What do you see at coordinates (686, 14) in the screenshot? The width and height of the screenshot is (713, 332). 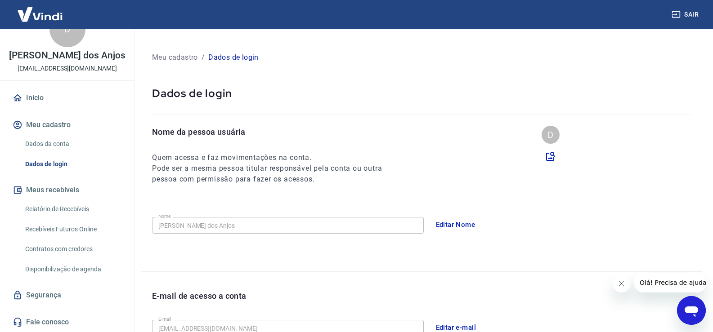 I see `button: Sair` at bounding box center [686, 14].